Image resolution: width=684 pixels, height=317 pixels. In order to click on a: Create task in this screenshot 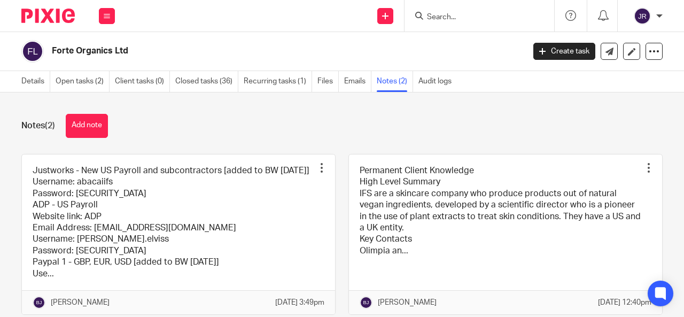, I will do `click(564, 51)`.